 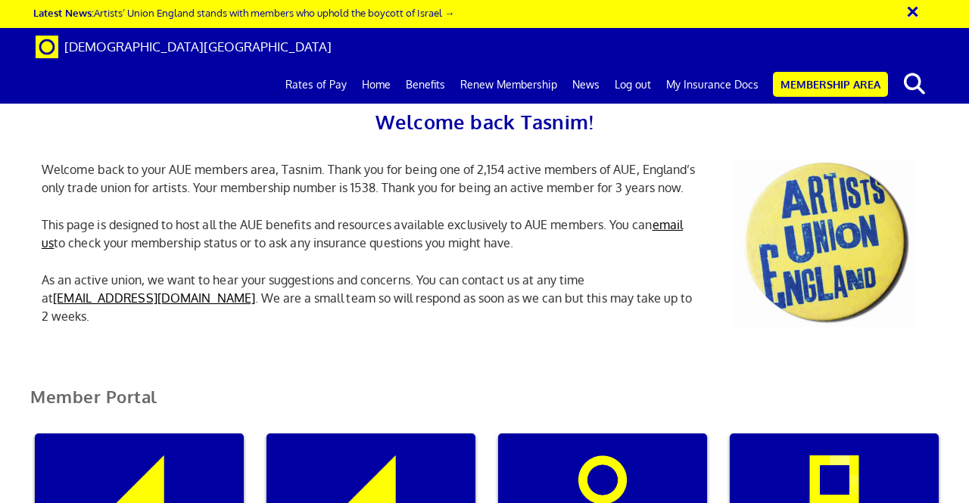 I want to click on h2: Member Portal, so click(x=484, y=406).